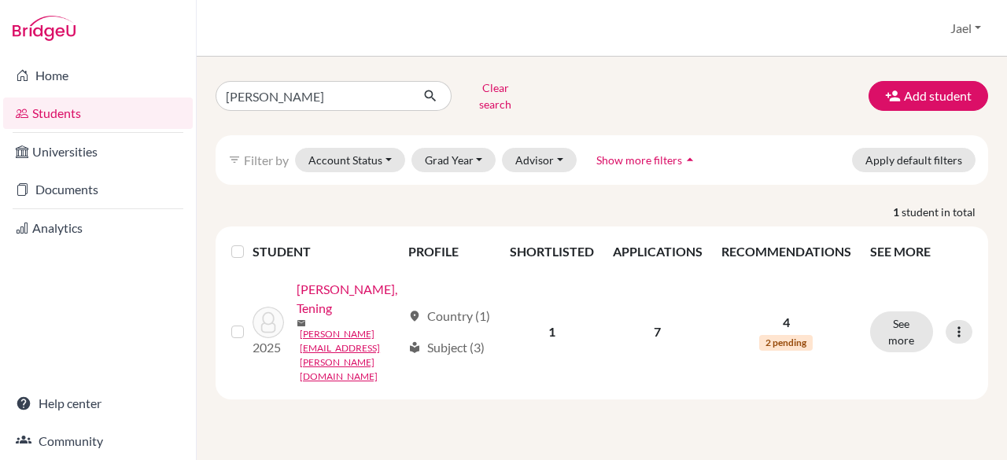  I want to click on i: filter_list, so click(234, 160).